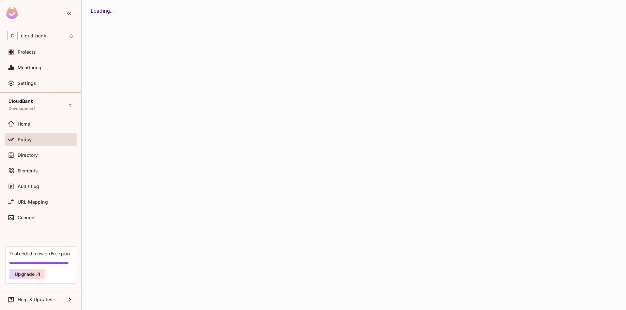 The height and width of the screenshot is (310, 626). What do you see at coordinates (28, 187) in the screenshot?
I see `span: Audit Log` at bounding box center [28, 187].